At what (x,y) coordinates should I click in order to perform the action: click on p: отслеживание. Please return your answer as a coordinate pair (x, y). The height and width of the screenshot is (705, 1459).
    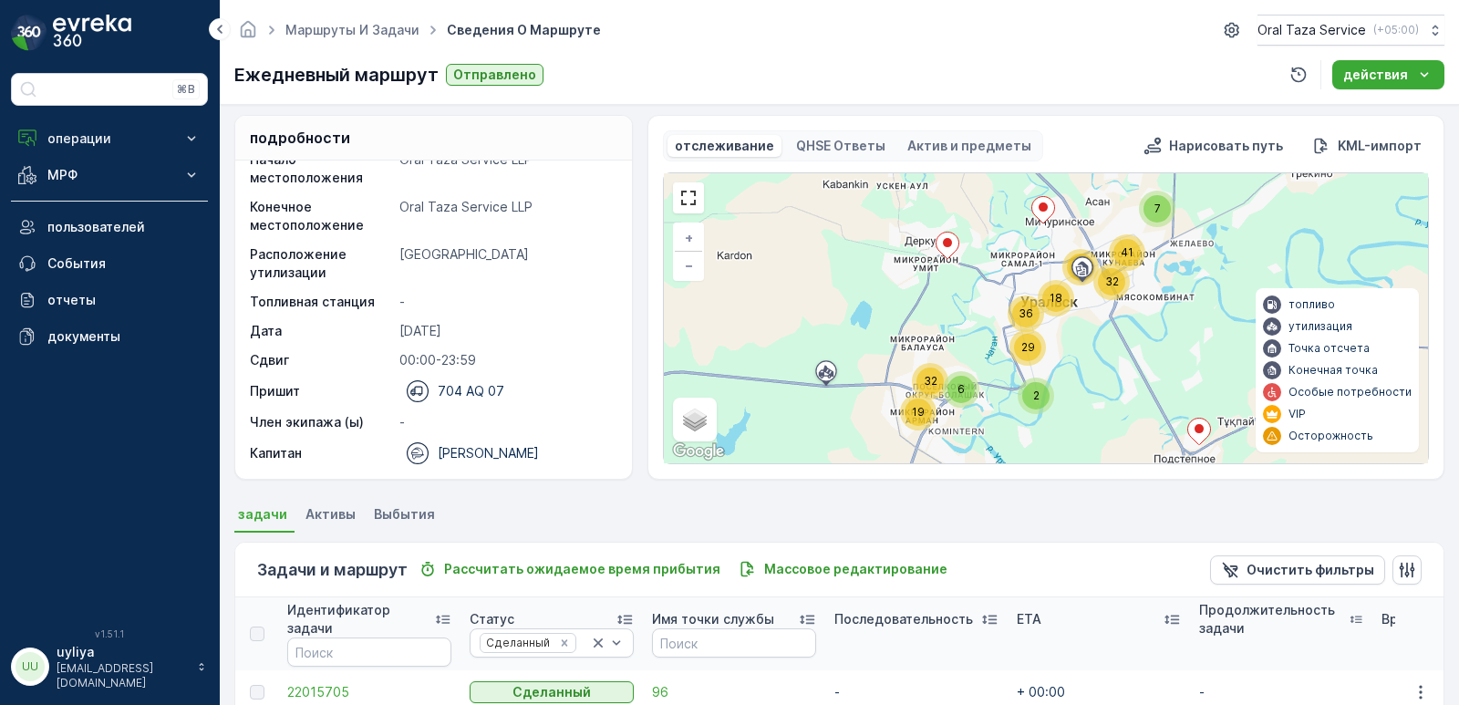
    Looking at the image, I should click on (724, 146).